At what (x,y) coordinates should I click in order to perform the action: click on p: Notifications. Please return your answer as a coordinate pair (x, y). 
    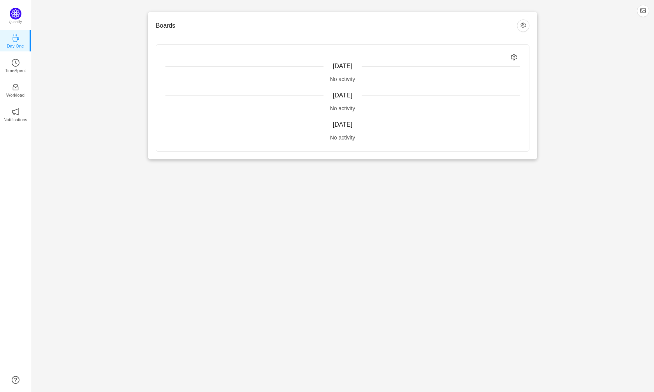
    Looking at the image, I should click on (15, 119).